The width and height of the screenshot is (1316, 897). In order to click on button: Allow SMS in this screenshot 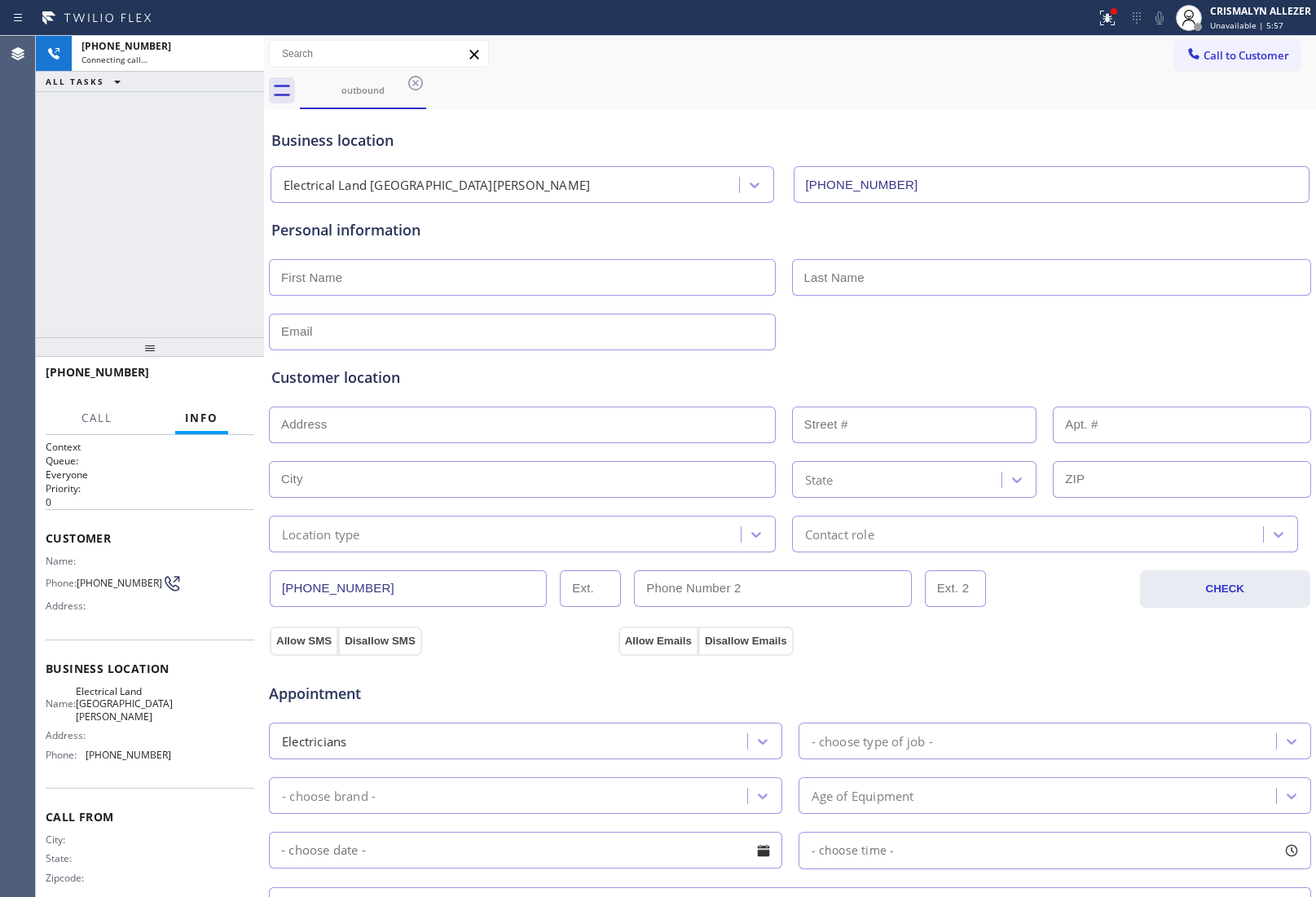, I will do `click(304, 641)`.